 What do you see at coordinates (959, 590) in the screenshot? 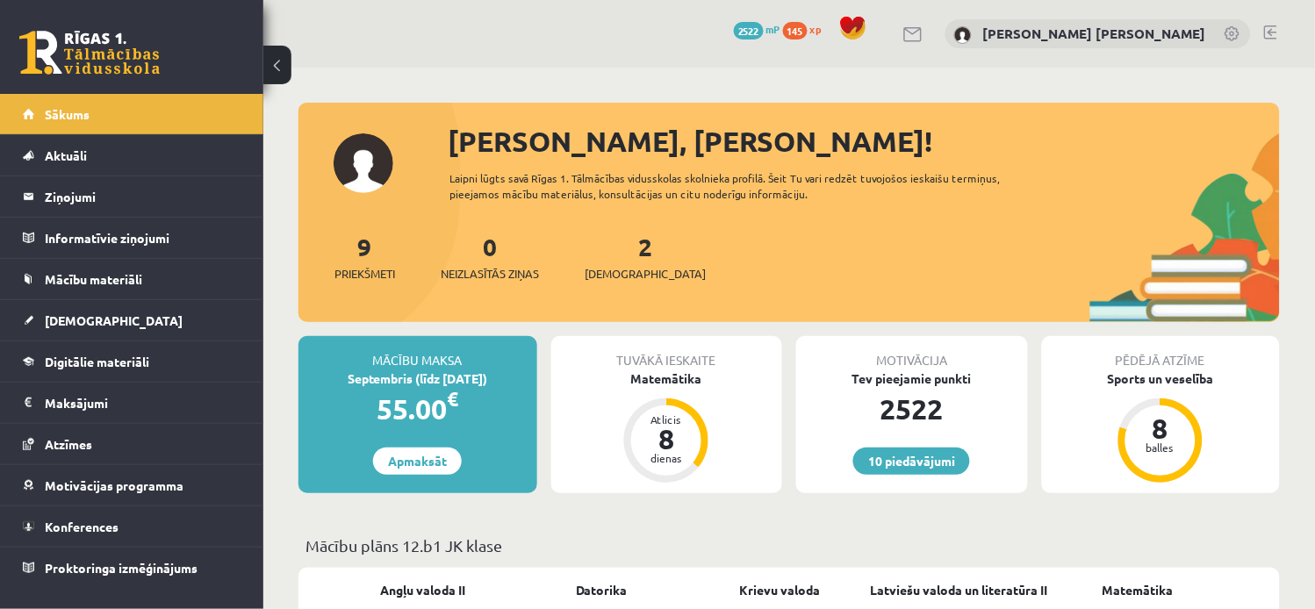
I see `a: Latviešu valoda un literatūra II` at bounding box center [959, 590].